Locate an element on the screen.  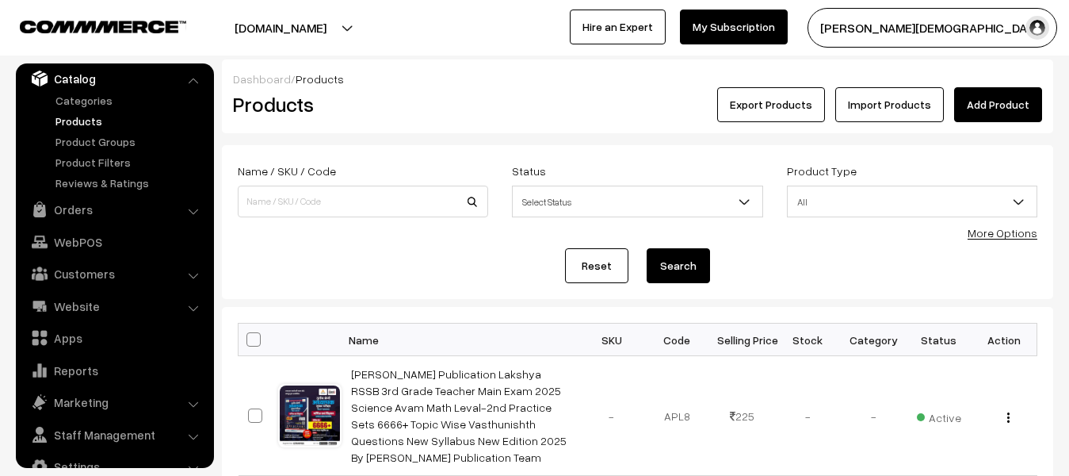
th: Category is located at coordinates (873, 339).